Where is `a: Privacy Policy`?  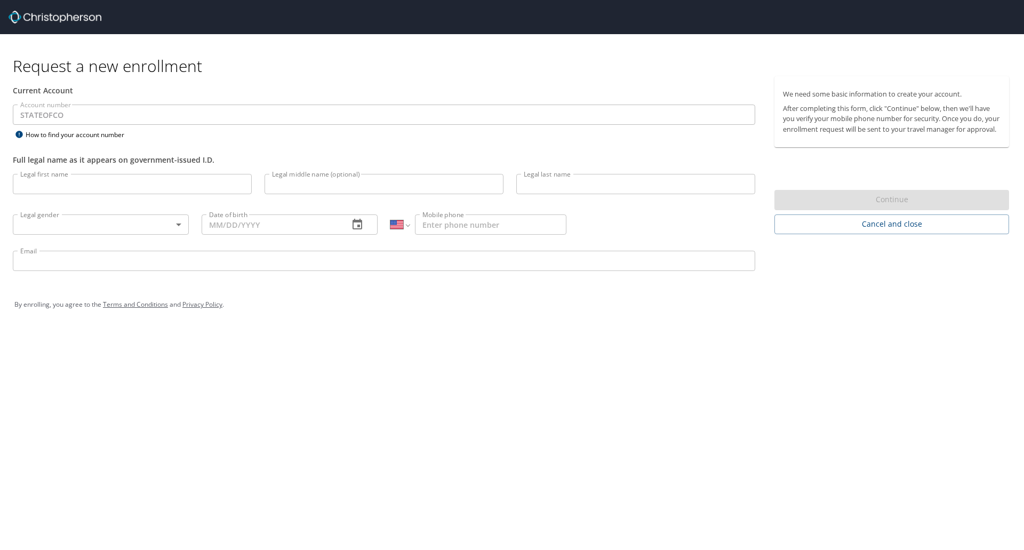
a: Privacy Policy is located at coordinates (202, 304).